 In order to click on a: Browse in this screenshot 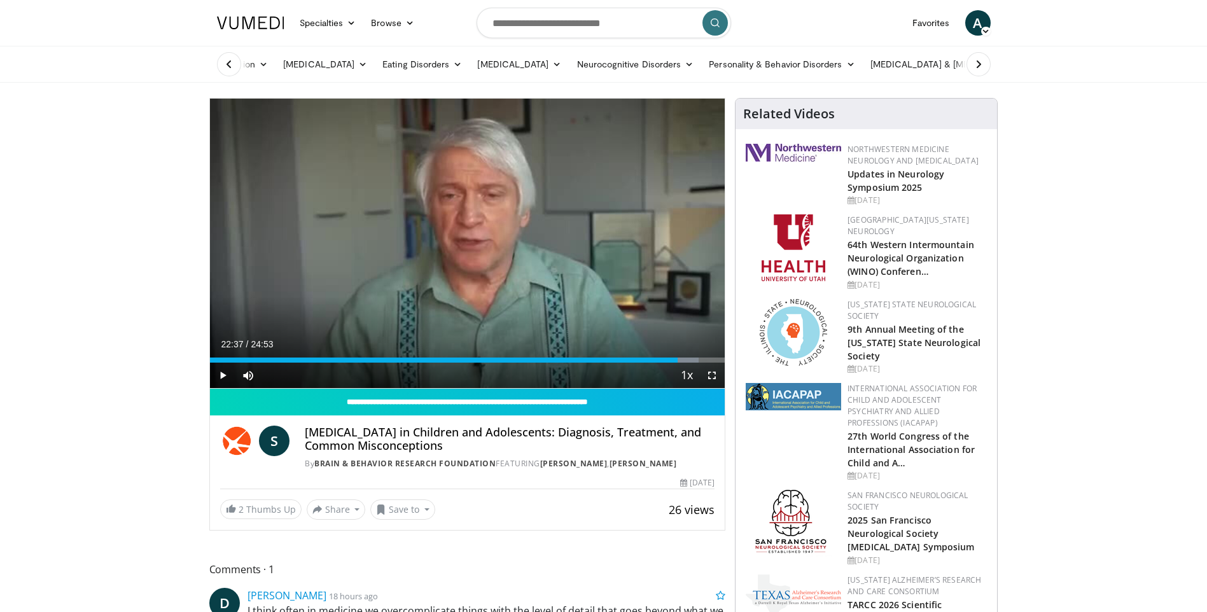, I will do `click(393, 23)`.